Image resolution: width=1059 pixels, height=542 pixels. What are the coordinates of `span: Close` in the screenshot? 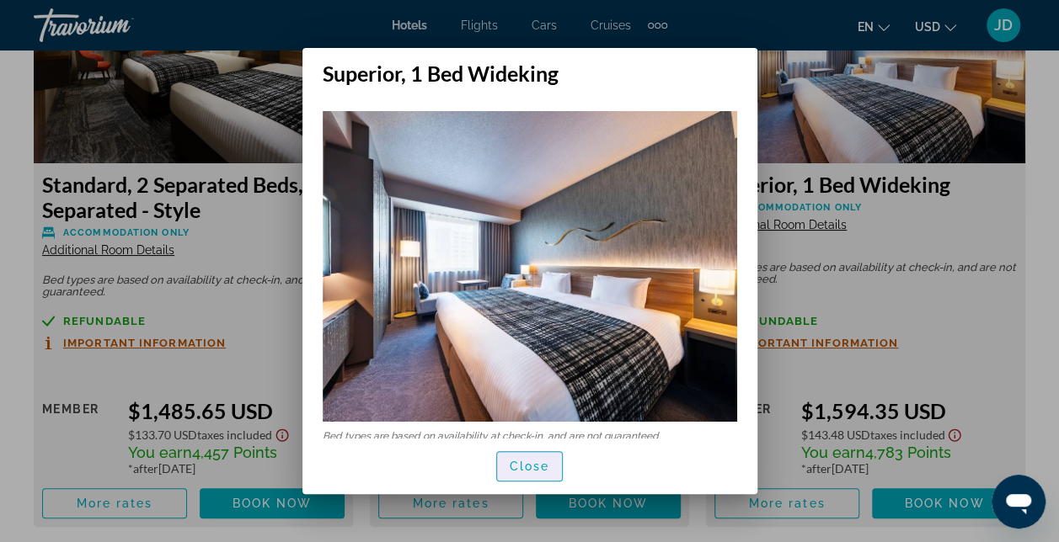 It's located at (530, 467).